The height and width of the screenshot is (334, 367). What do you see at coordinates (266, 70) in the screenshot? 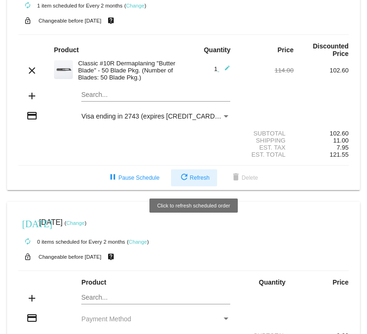
I see `div: 114.00` at bounding box center [266, 70].